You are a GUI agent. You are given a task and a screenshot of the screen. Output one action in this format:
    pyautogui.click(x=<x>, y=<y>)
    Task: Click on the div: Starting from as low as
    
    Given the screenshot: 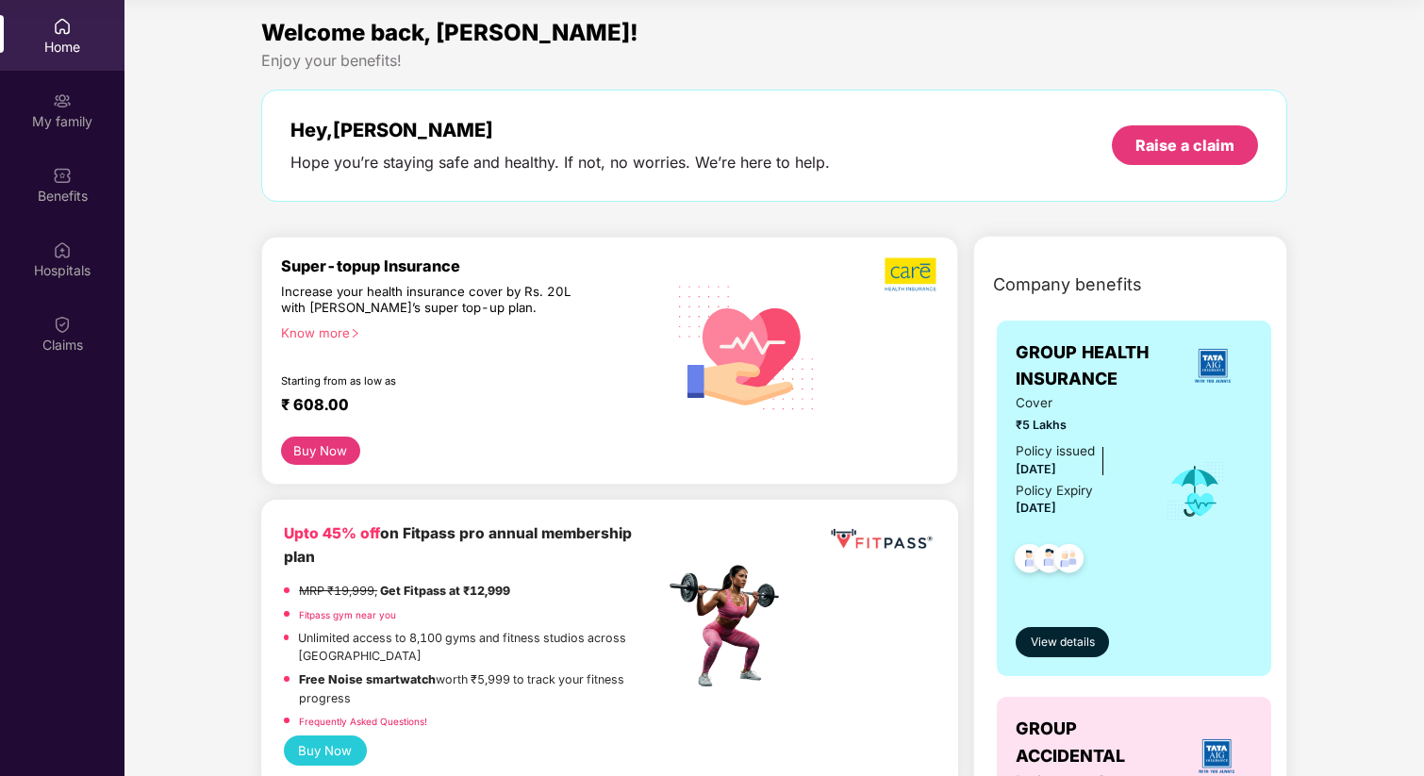 What is the action you would take?
    pyautogui.click(x=433, y=381)
    